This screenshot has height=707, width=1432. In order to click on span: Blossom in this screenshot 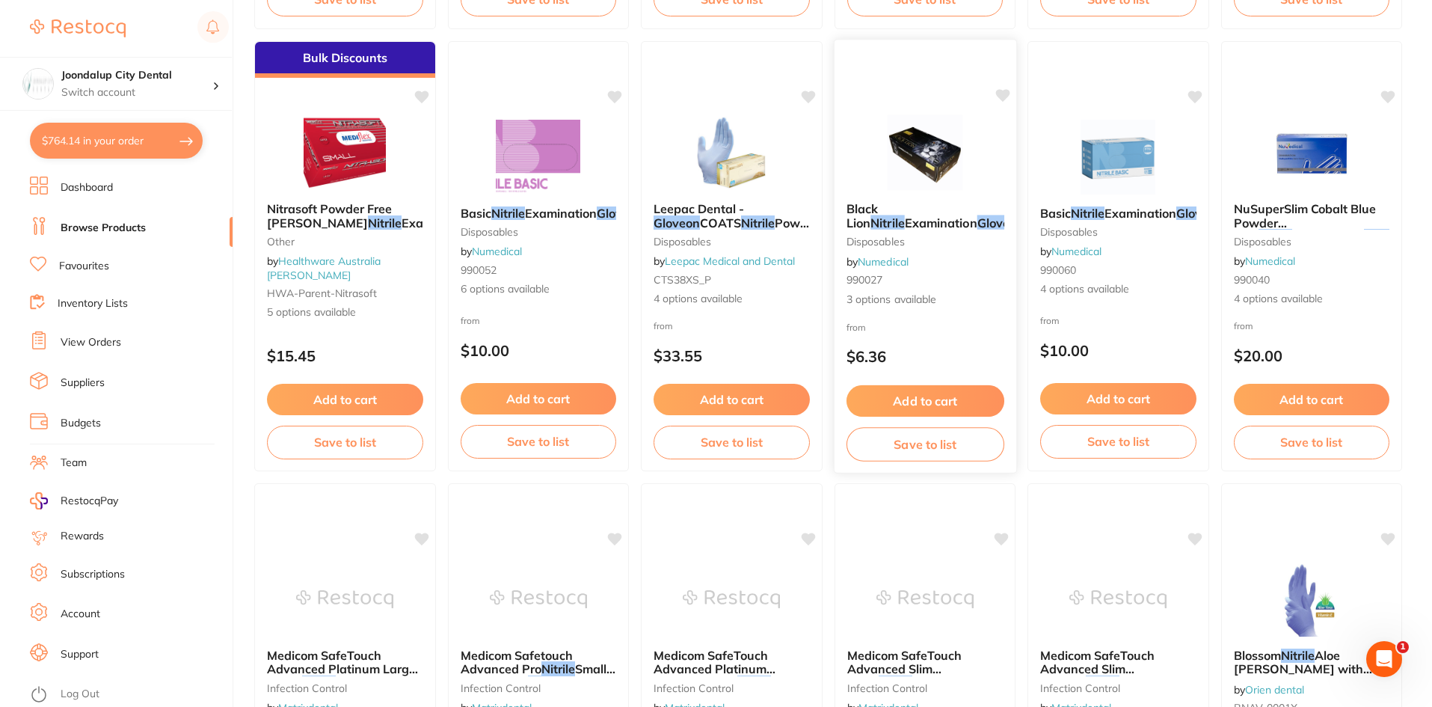, I will do `click(1257, 655)`.